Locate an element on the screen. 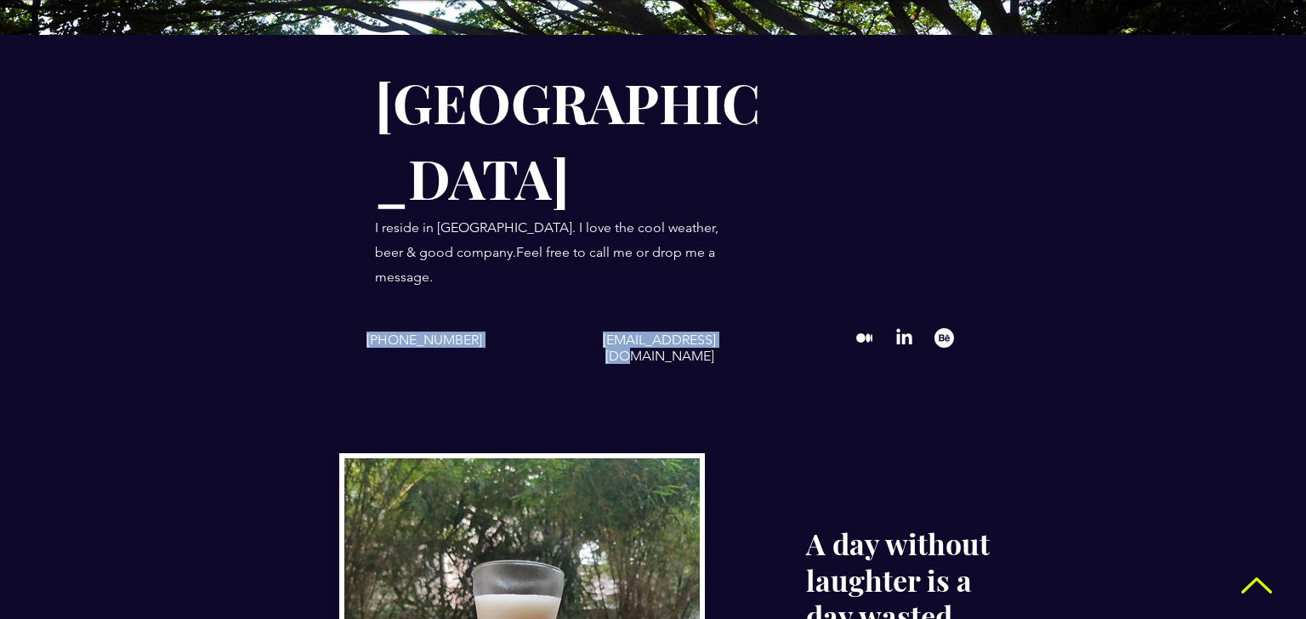  ul: Social Bar is located at coordinates (904, 338).